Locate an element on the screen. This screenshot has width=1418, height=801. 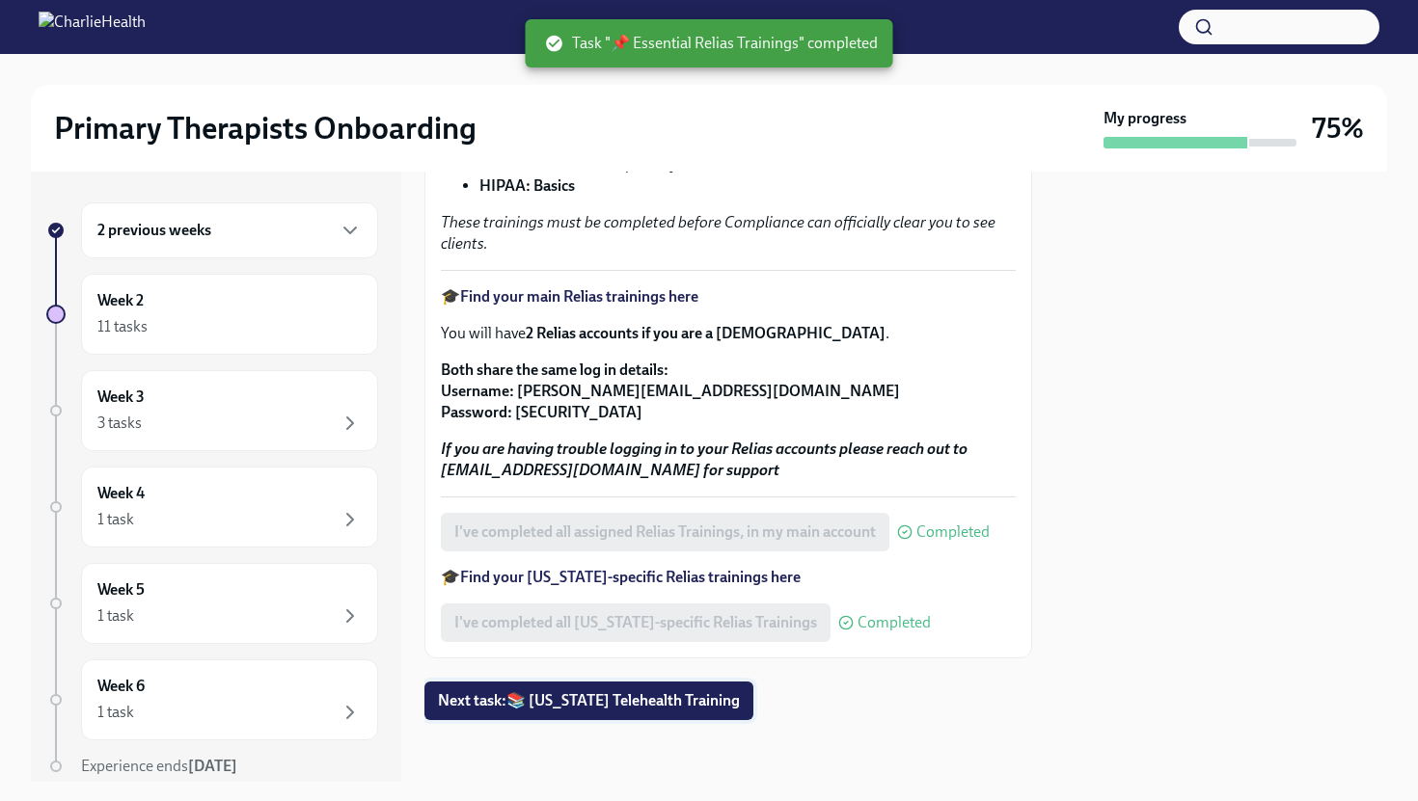
a: Week 33 tasks is located at coordinates (212, 411).